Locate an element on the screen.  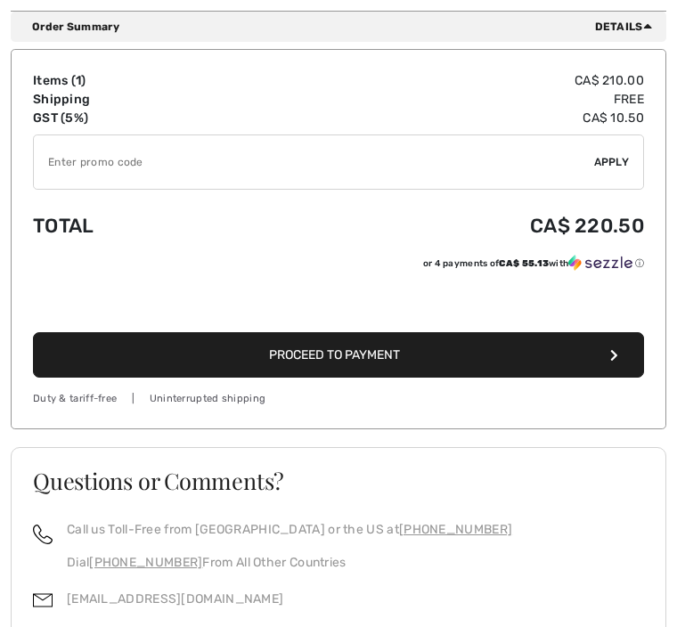
div: or 4 payments of with is located at coordinates (534, 263).